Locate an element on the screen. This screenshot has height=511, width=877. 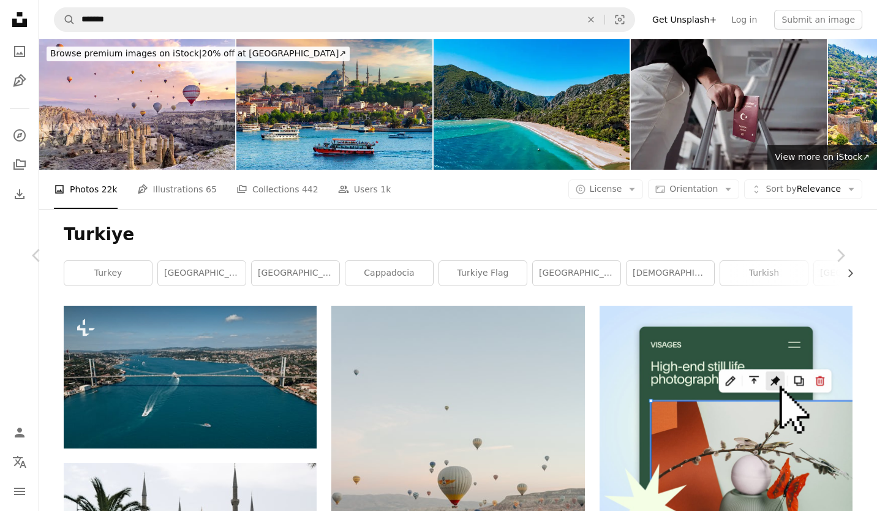
span: 65 is located at coordinates (211, 189).